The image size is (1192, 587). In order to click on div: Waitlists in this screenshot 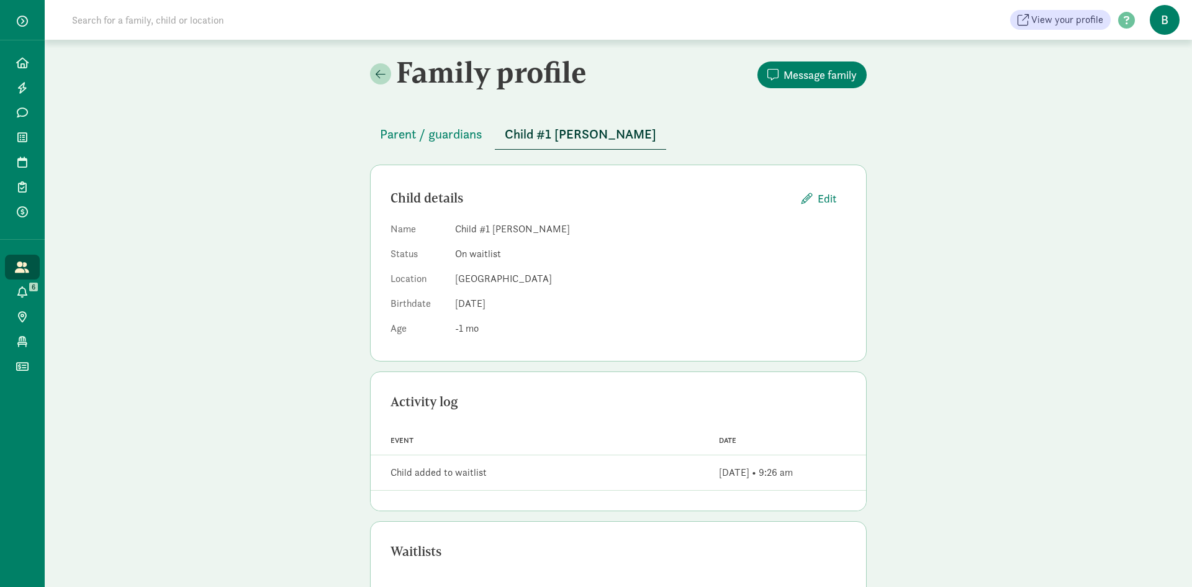, I will do `click(618, 551)`.